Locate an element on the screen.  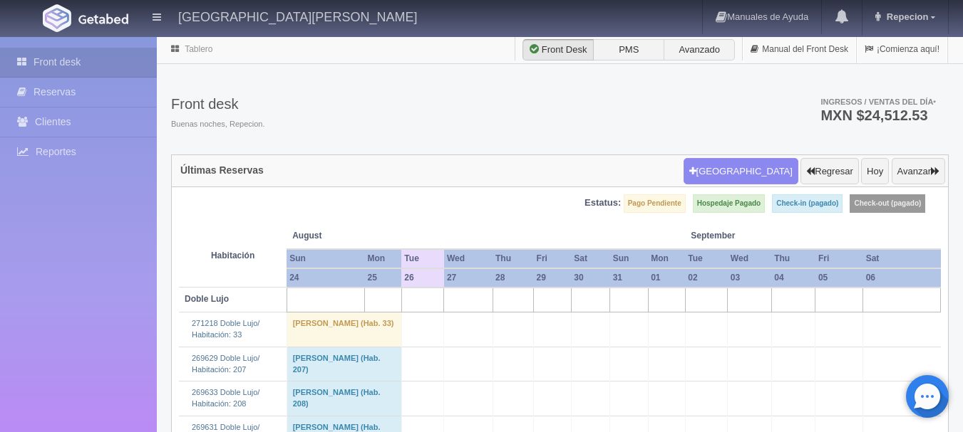
span: Ingresos / Ventas del día is located at coordinates (878, 102).